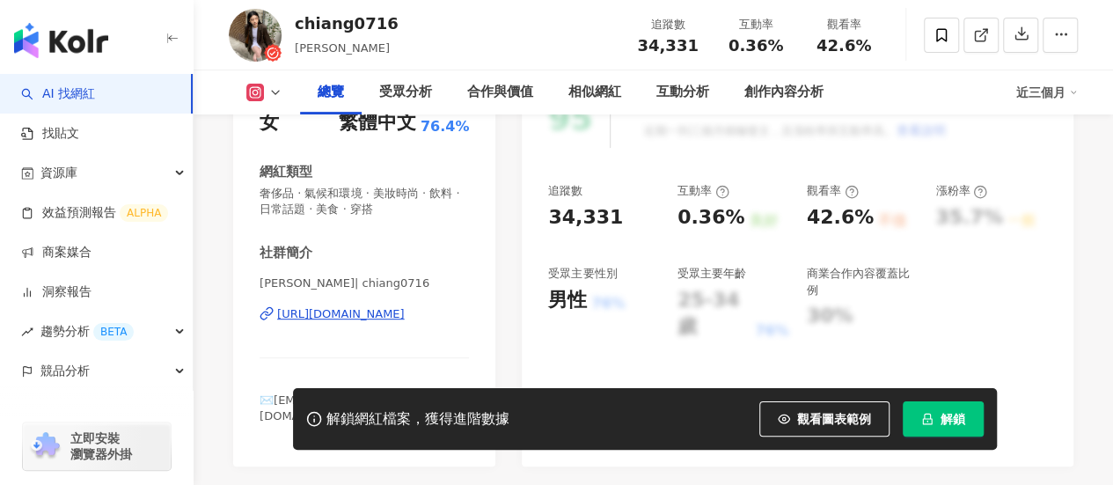 The height and width of the screenshot is (485, 1113). What do you see at coordinates (50, 134) in the screenshot?
I see `a: 找貼文` at bounding box center [50, 134].